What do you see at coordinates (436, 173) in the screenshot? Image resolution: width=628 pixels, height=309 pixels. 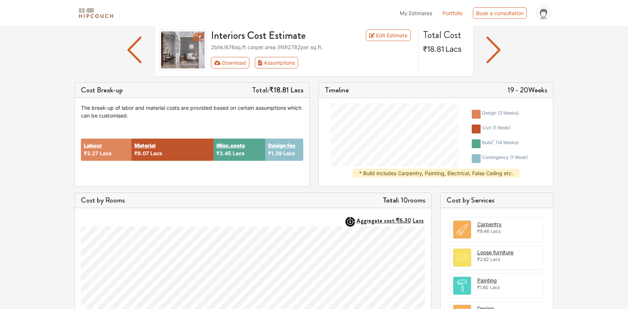 I see `div: * Build includes Carpentry, Painting, Electrical, False Ceiling etc.` at bounding box center [436, 173].